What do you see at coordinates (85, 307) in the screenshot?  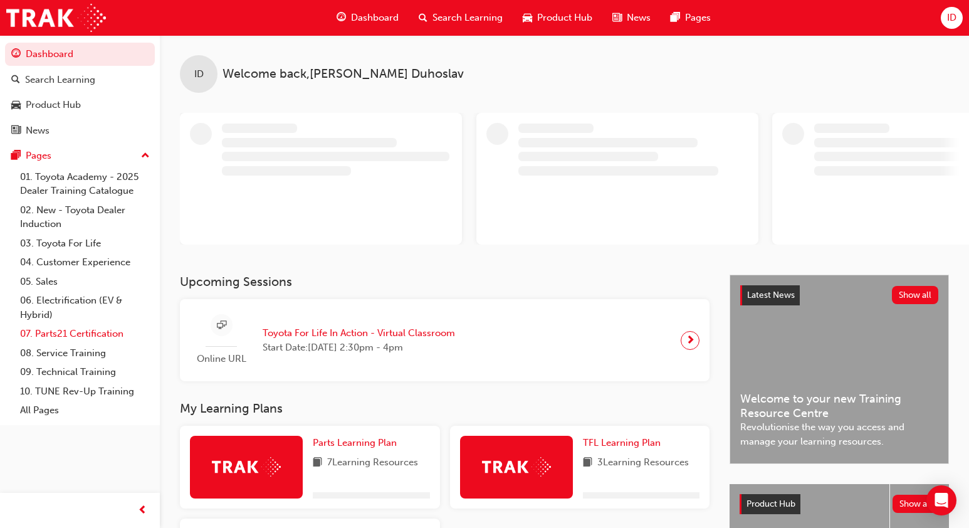 I see `a: 06. Electrification (EV & Hybrid)` at bounding box center [85, 307].